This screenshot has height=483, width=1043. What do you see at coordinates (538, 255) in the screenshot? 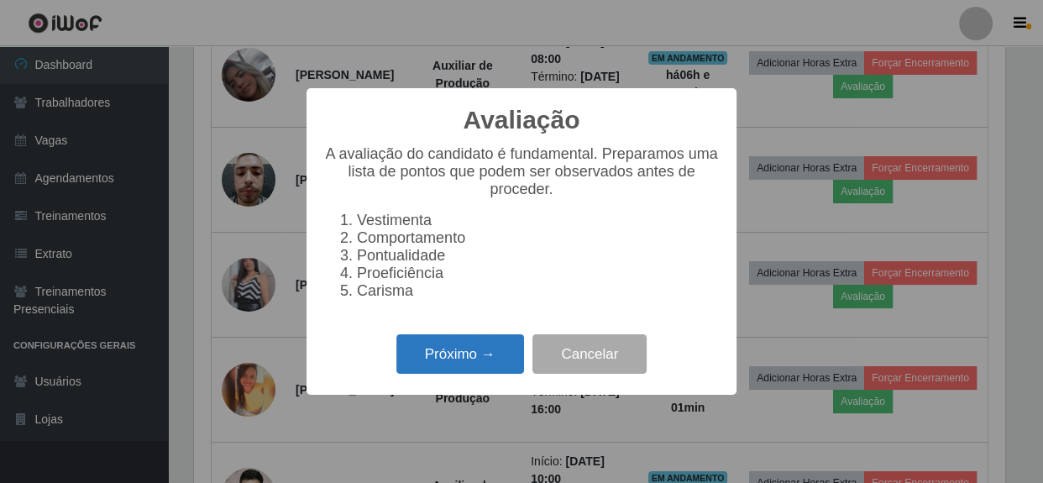
I see `li: Pontualidade` at bounding box center [538, 255].